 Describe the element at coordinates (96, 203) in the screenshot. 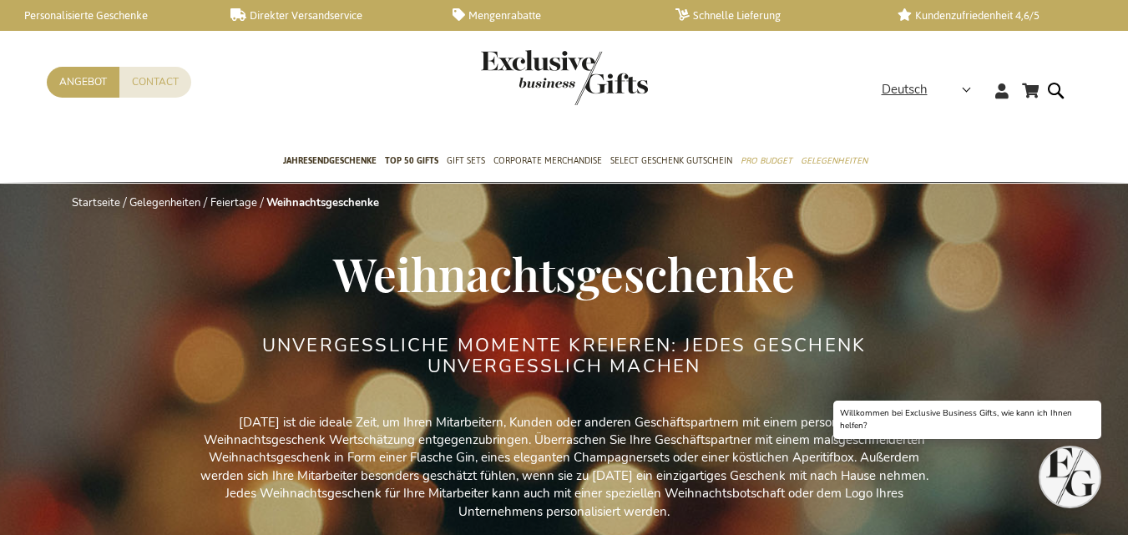

I see `a: Startseite` at that location.